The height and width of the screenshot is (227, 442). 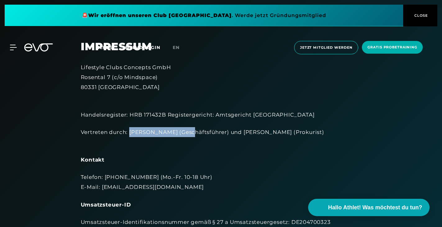 What do you see at coordinates (180, 48) in the screenshot?
I see `a: en` at bounding box center [180, 48].